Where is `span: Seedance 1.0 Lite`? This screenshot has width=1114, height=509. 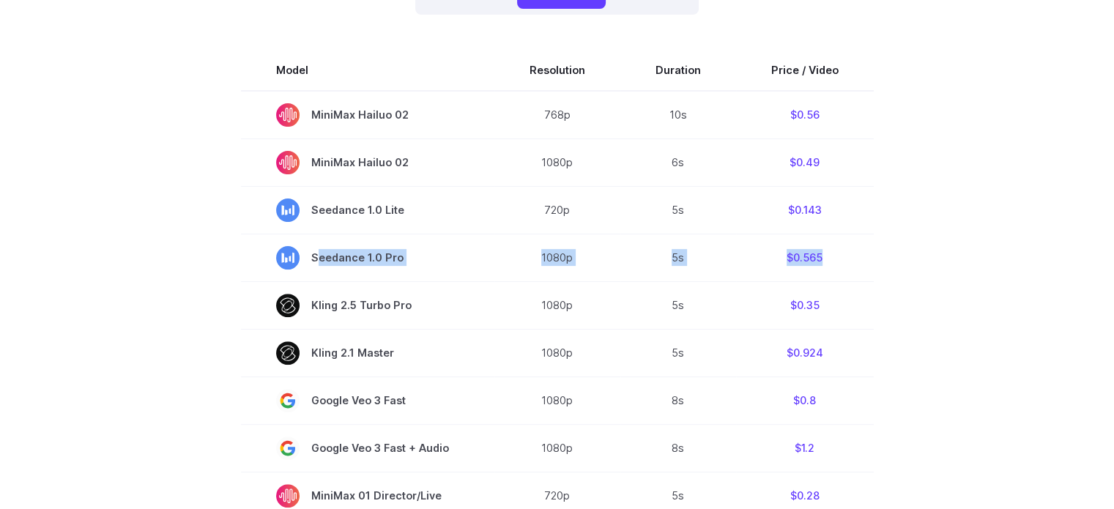 span: Seedance 1.0 Lite is located at coordinates (368, 210).